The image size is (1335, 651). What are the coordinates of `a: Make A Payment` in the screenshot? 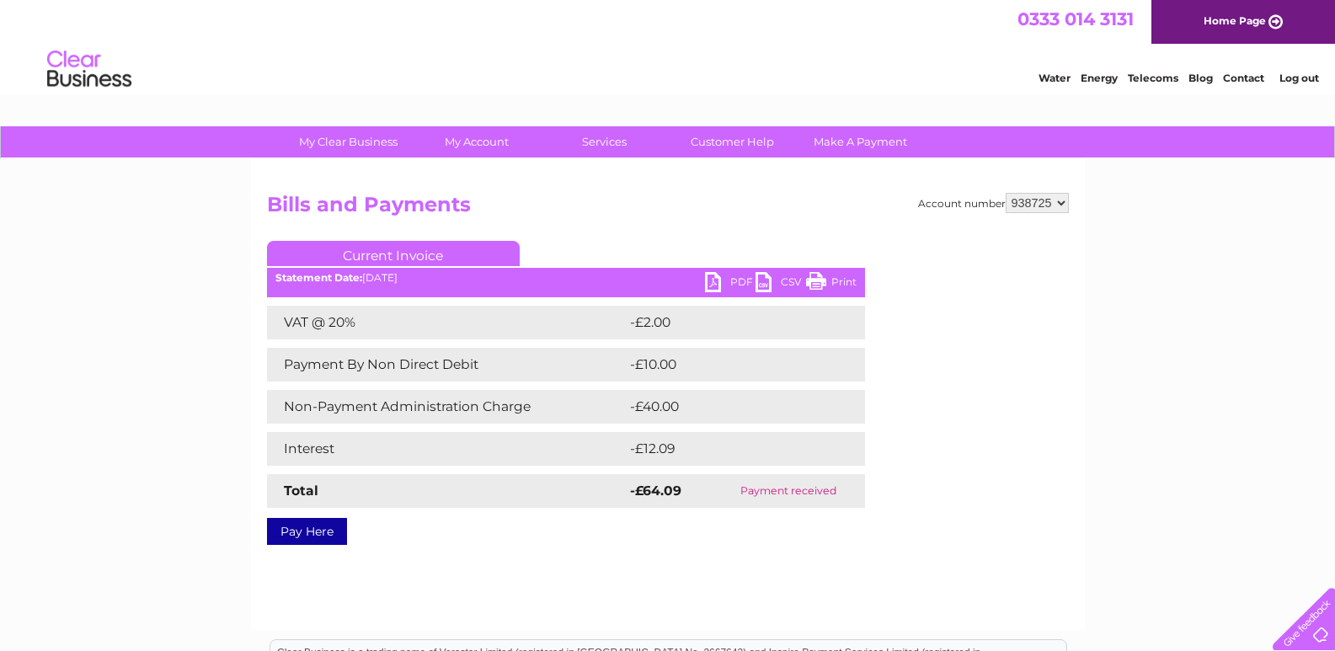 It's located at (860, 142).